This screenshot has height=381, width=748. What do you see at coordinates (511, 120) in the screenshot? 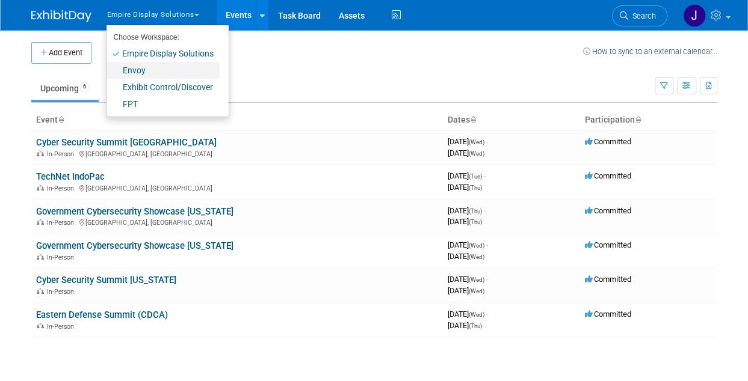
I see `th: Dates` at bounding box center [511, 120].